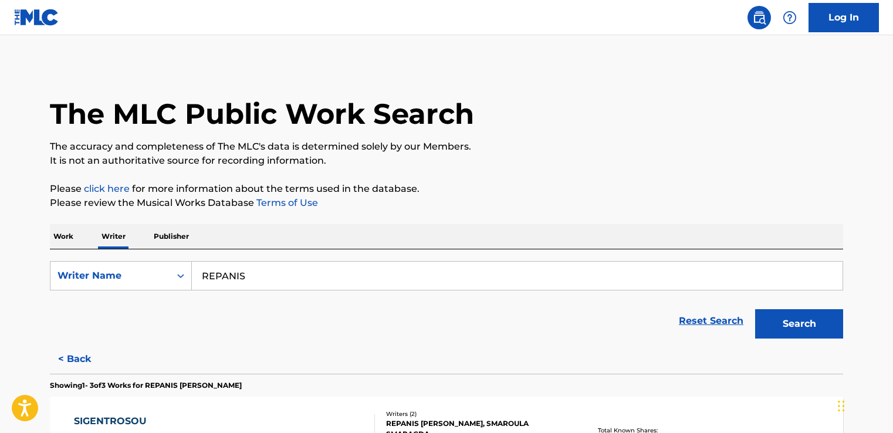 The height and width of the screenshot is (433, 893). What do you see at coordinates (446, 147) in the screenshot?
I see `p: The accuracy and completeness of The MLC's data is determined solely by our Members.` at bounding box center [446, 147].